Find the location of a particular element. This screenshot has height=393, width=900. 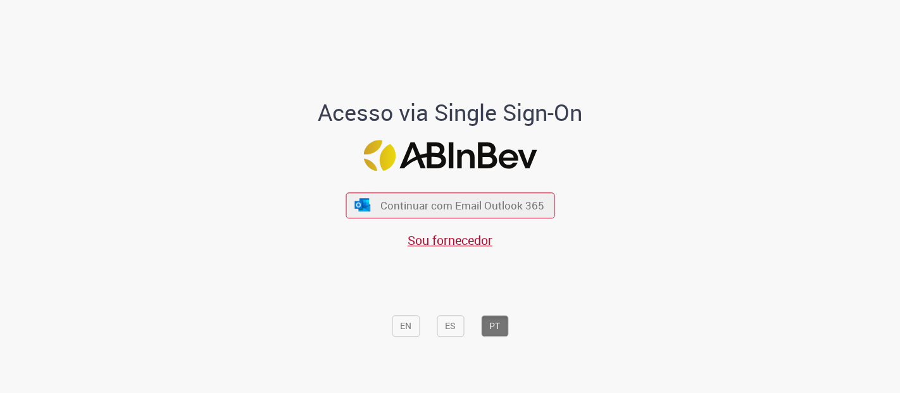

img: ícone Azure/Microsoft 360 is located at coordinates (363, 204).